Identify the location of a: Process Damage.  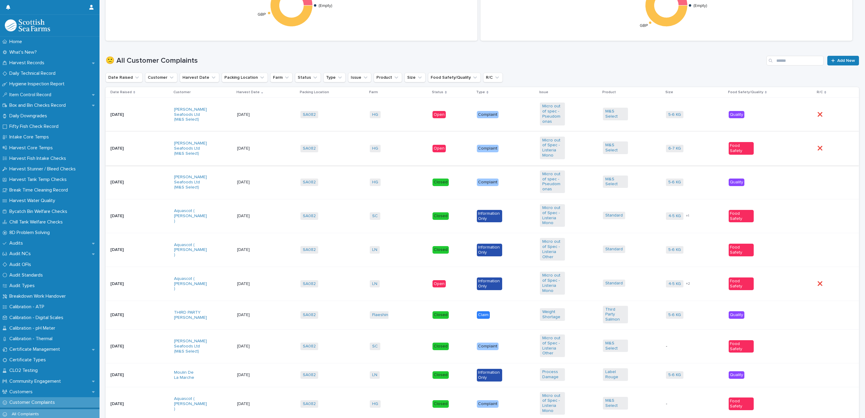
(552, 374).